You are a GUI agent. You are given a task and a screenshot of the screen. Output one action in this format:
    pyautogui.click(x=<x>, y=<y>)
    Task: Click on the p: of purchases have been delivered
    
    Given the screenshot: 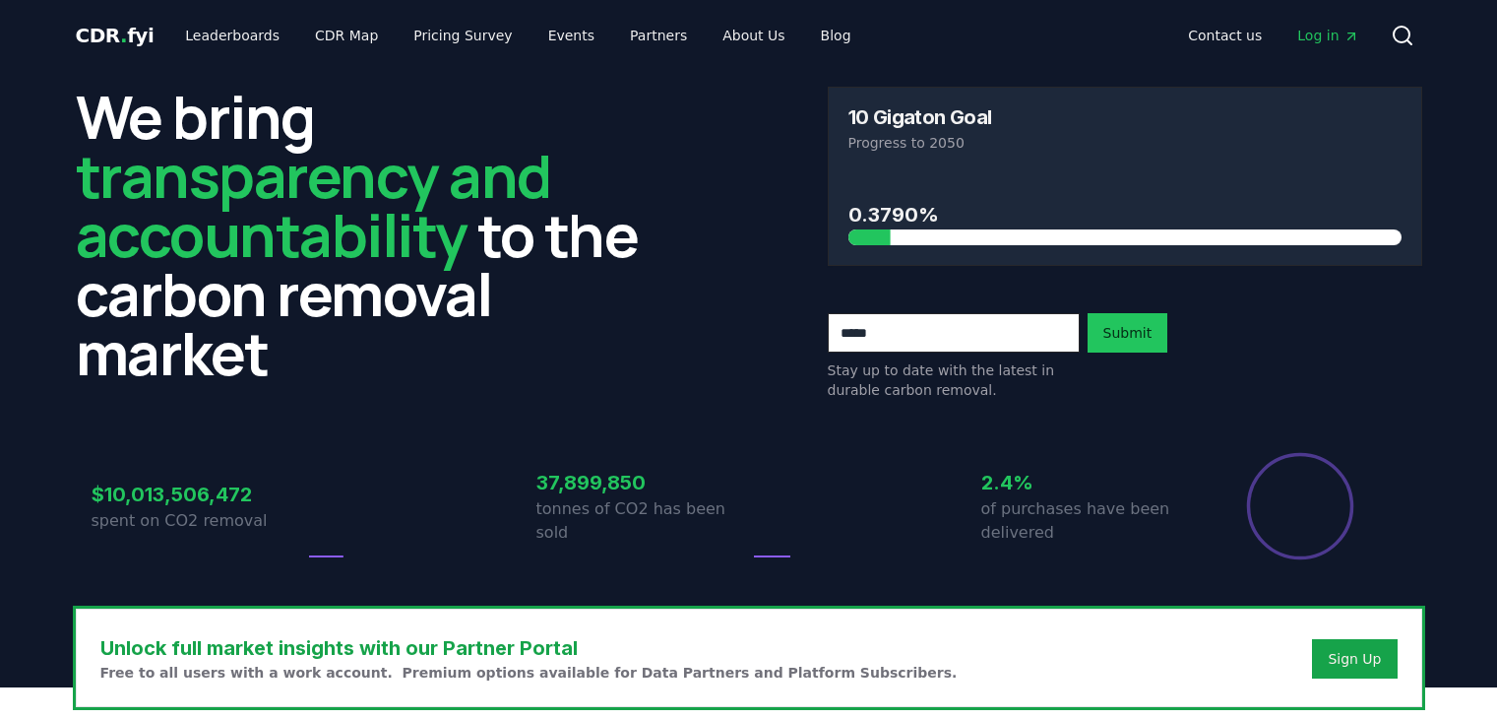 What is the action you would take?
    pyautogui.click(x=1088, y=521)
    